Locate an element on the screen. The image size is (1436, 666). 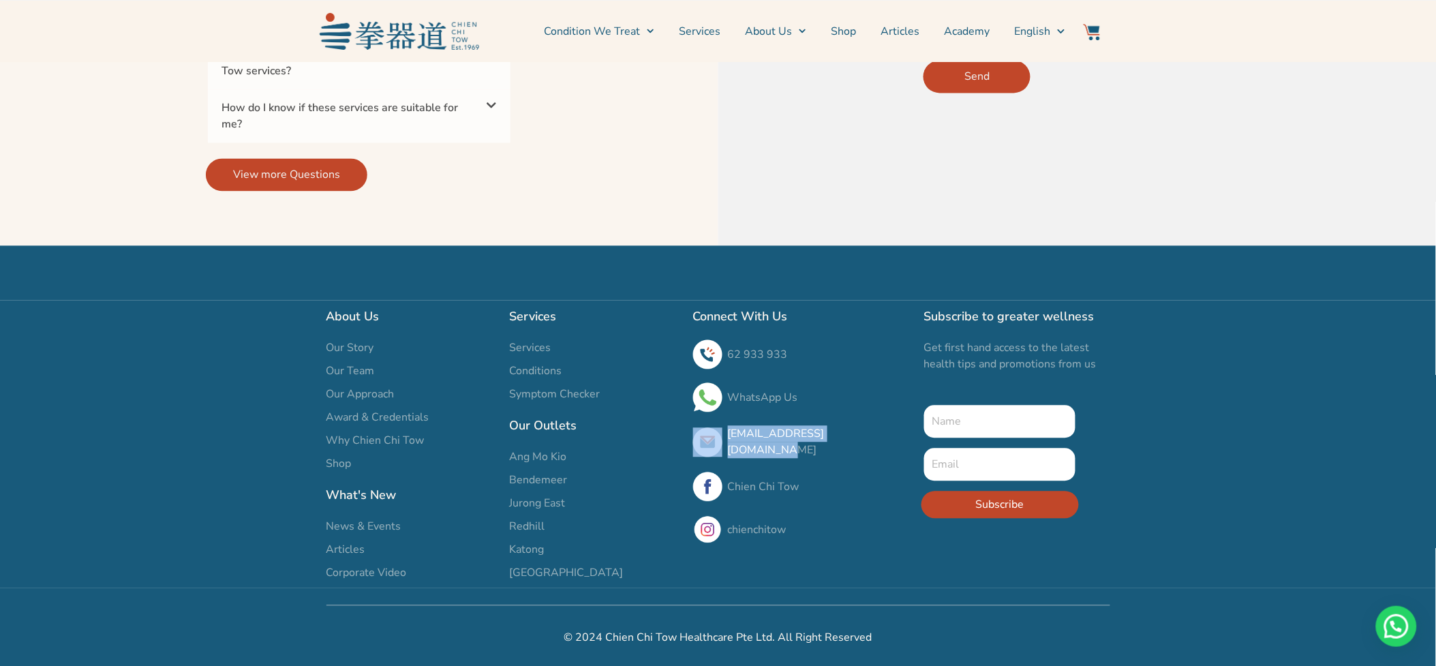
span: News & Events is located at coordinates (364, 526).